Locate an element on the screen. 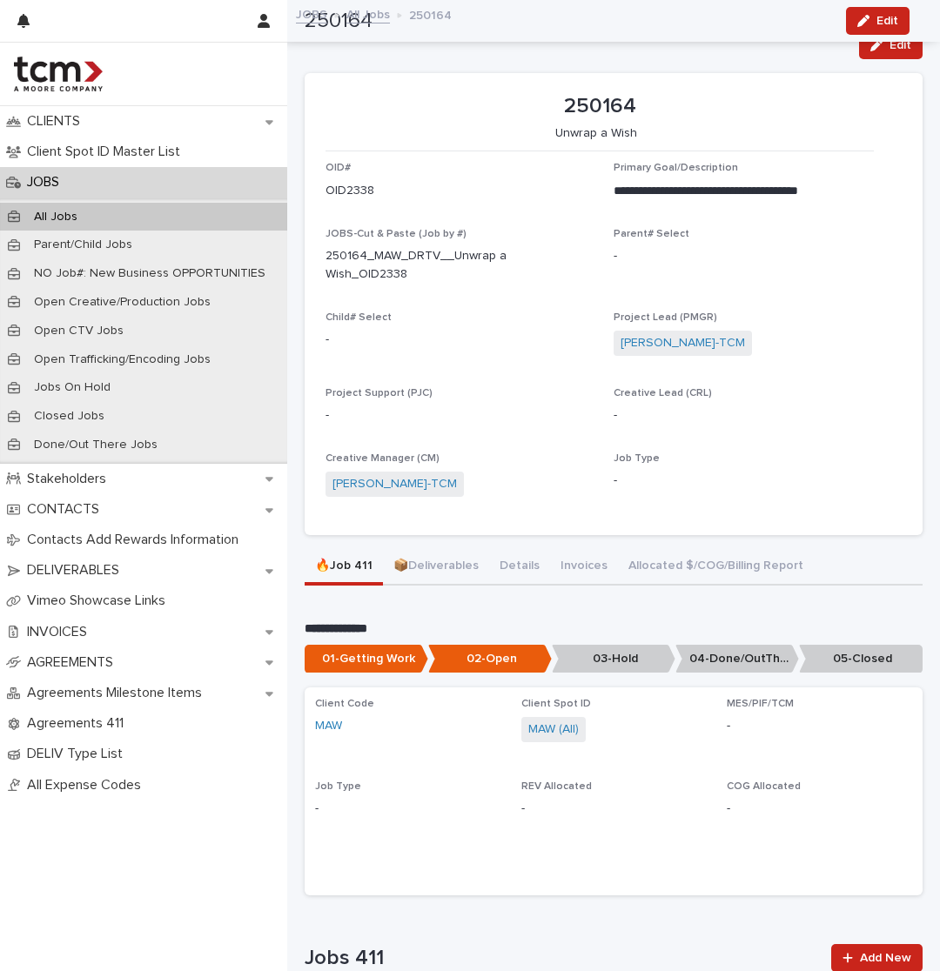  button: Invoices is located at coordinates (584, 567).